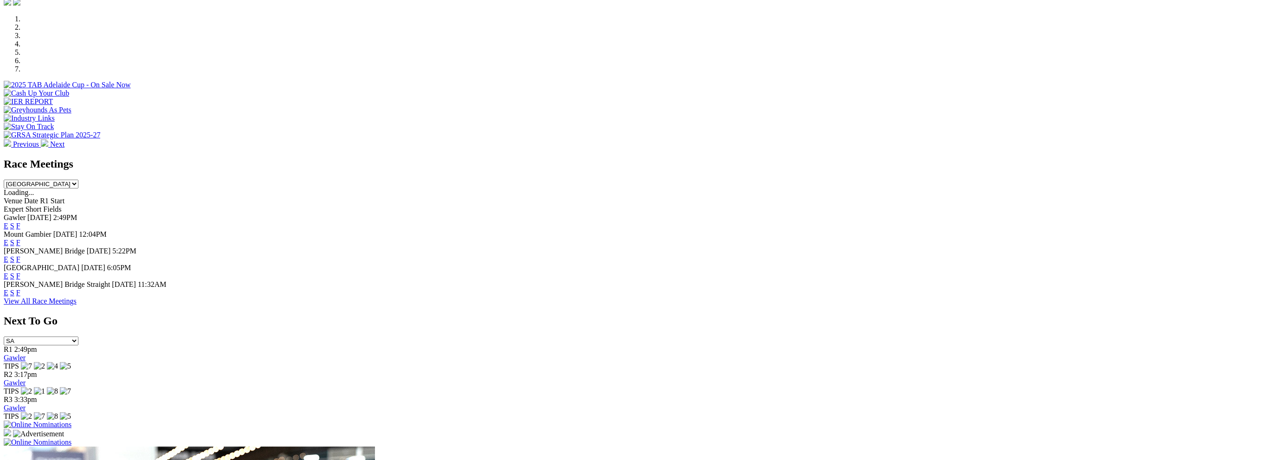 This screenshot has width=1270, height=460. Describe the element at coordinates (33, 209) in the screenshot. I see `span: Short` at that location.